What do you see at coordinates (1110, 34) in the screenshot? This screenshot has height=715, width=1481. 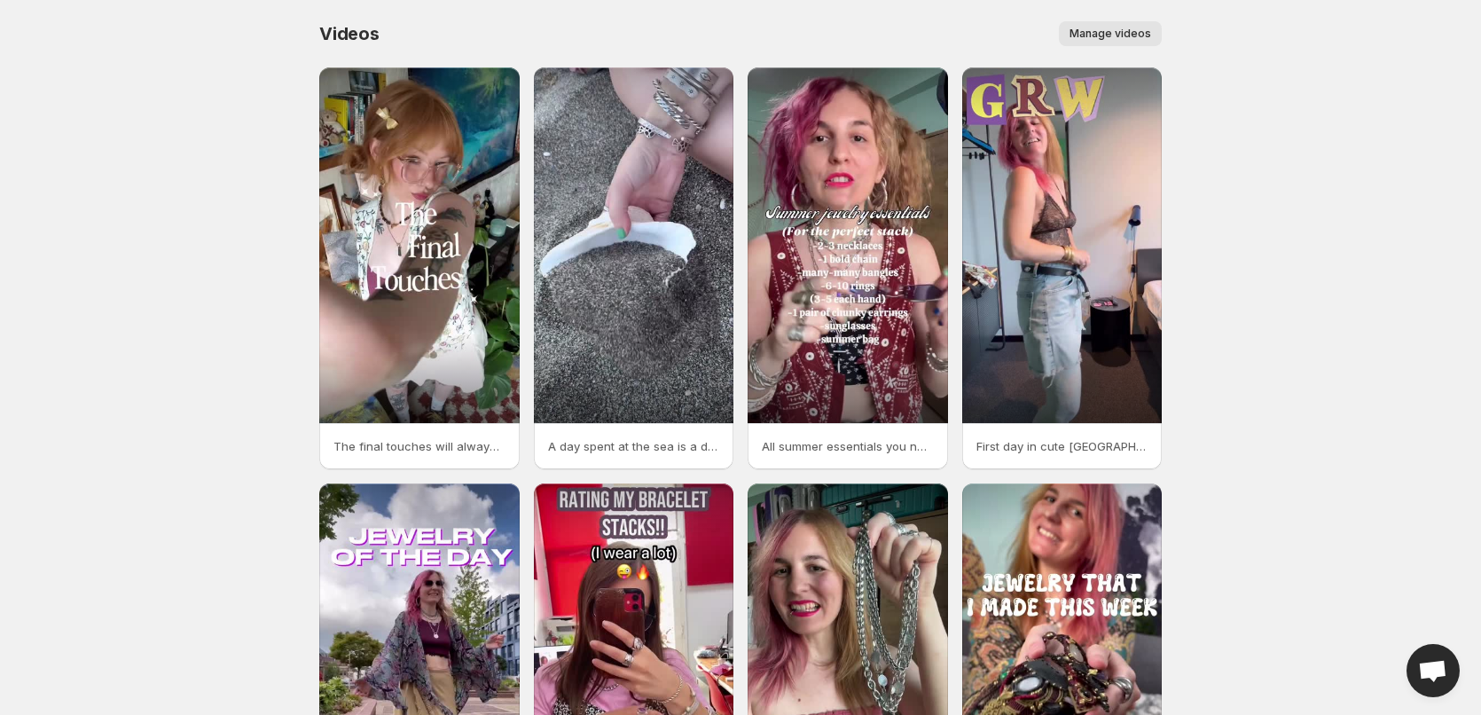 I see `span: Manage videos` at bounding box center [1110, 34].